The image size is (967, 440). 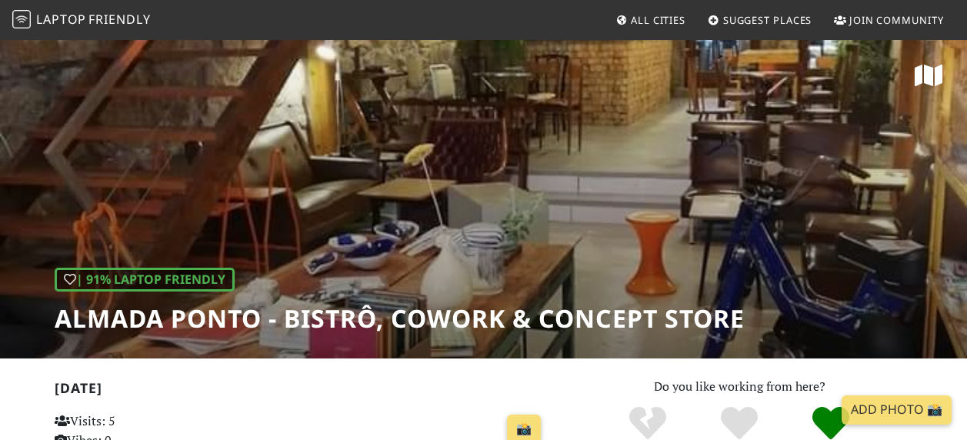 I want to click on span: Suggest Places, so click(x=768, y=20).